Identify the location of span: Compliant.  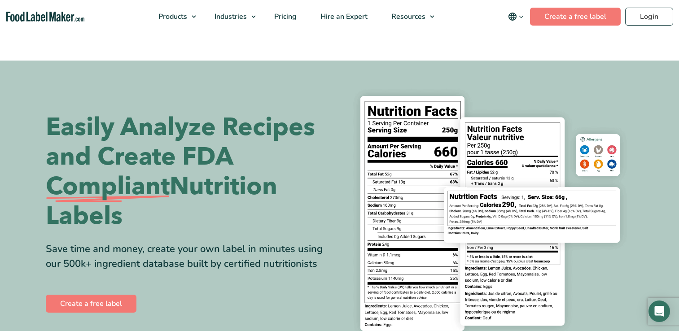
(108, 187).